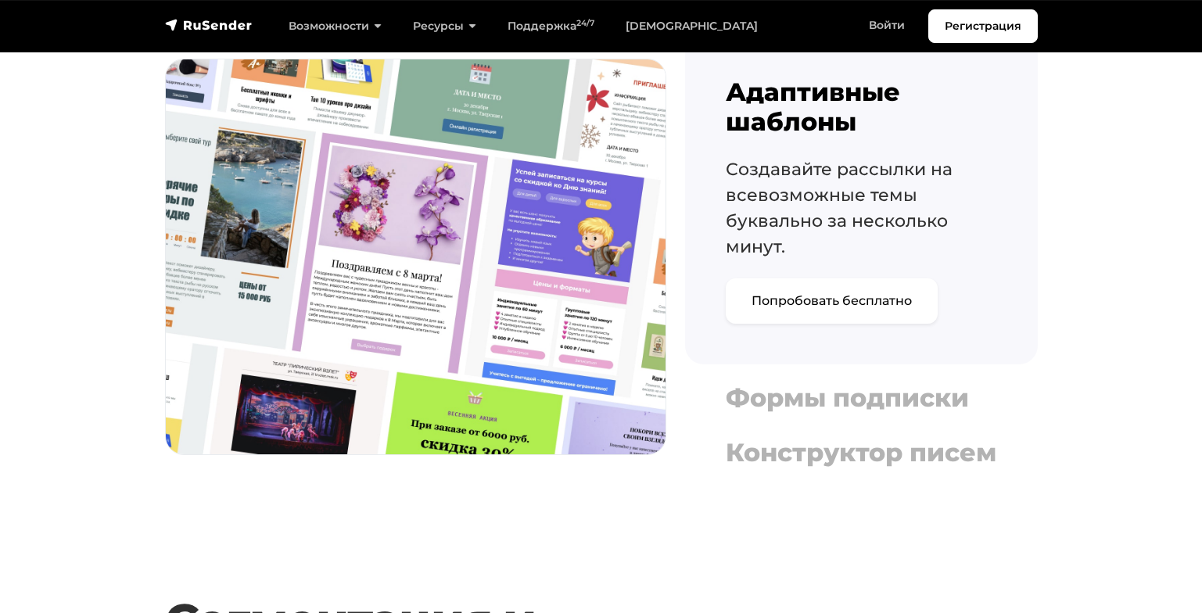 The width and height of the screenshot is (1202, 613). I want to click on a: Возможности, so click(335, 26).